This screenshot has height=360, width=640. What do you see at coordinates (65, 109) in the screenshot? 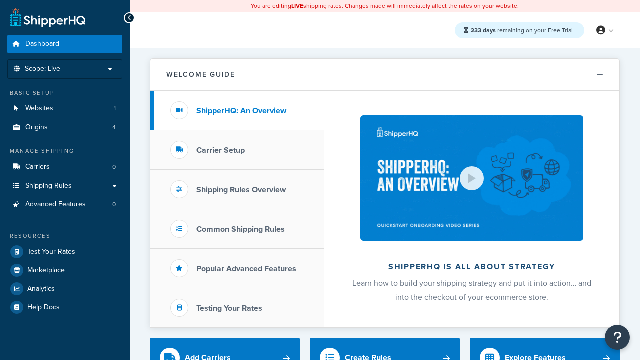
I see `li: Websites` at bounding box center [65, 109].